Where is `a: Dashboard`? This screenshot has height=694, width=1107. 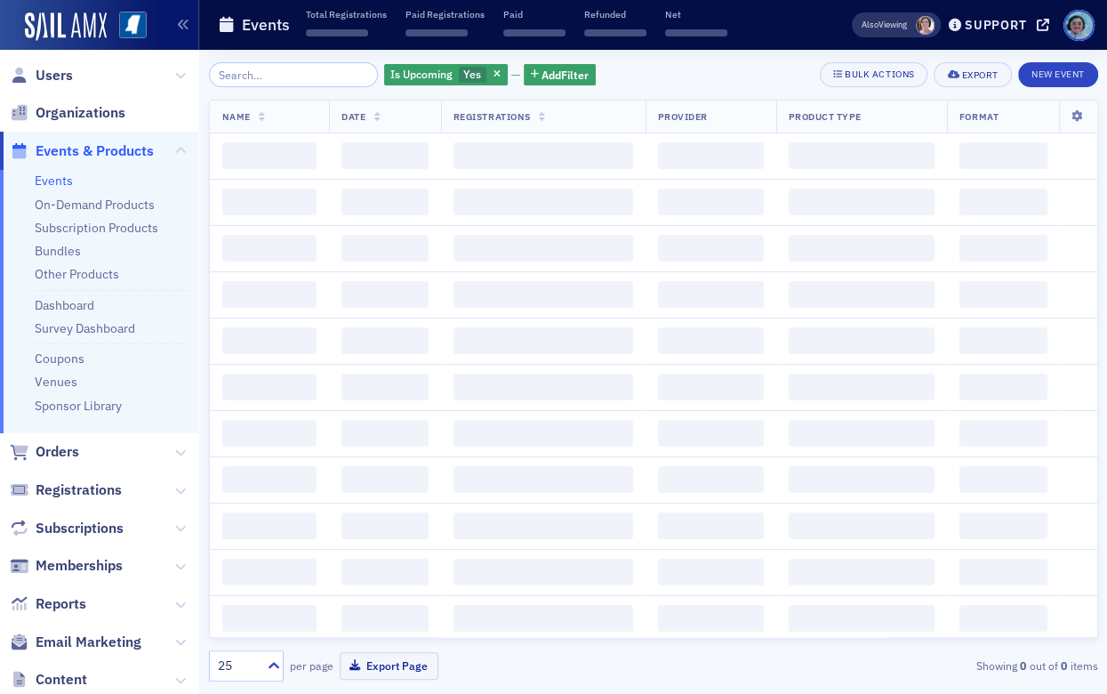 a: Dashboard is located at coordinates (64, 305).